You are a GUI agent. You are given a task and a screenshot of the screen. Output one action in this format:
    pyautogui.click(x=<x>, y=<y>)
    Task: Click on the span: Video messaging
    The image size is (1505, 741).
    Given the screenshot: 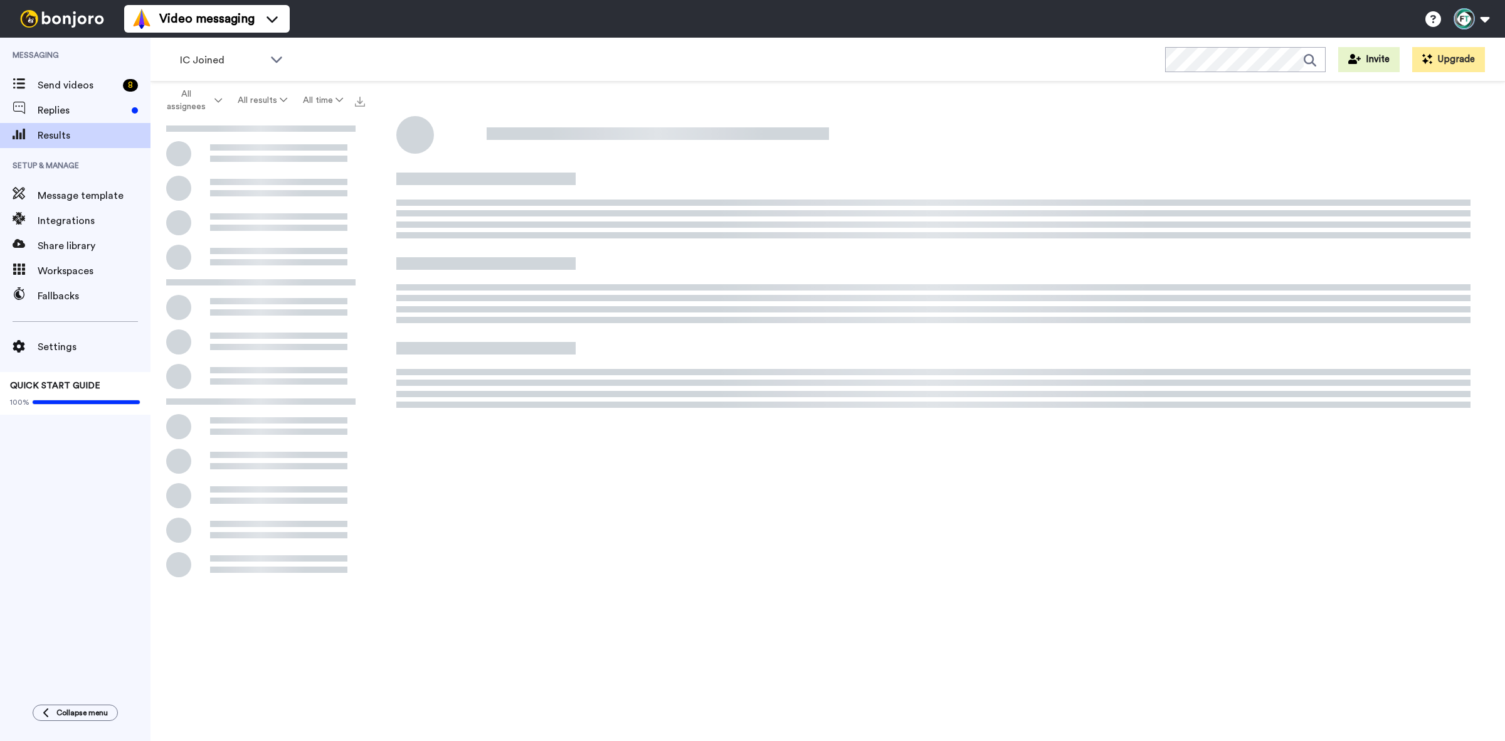 What is the action you would take?
    pyautogui.click(x=207, y=19)
    